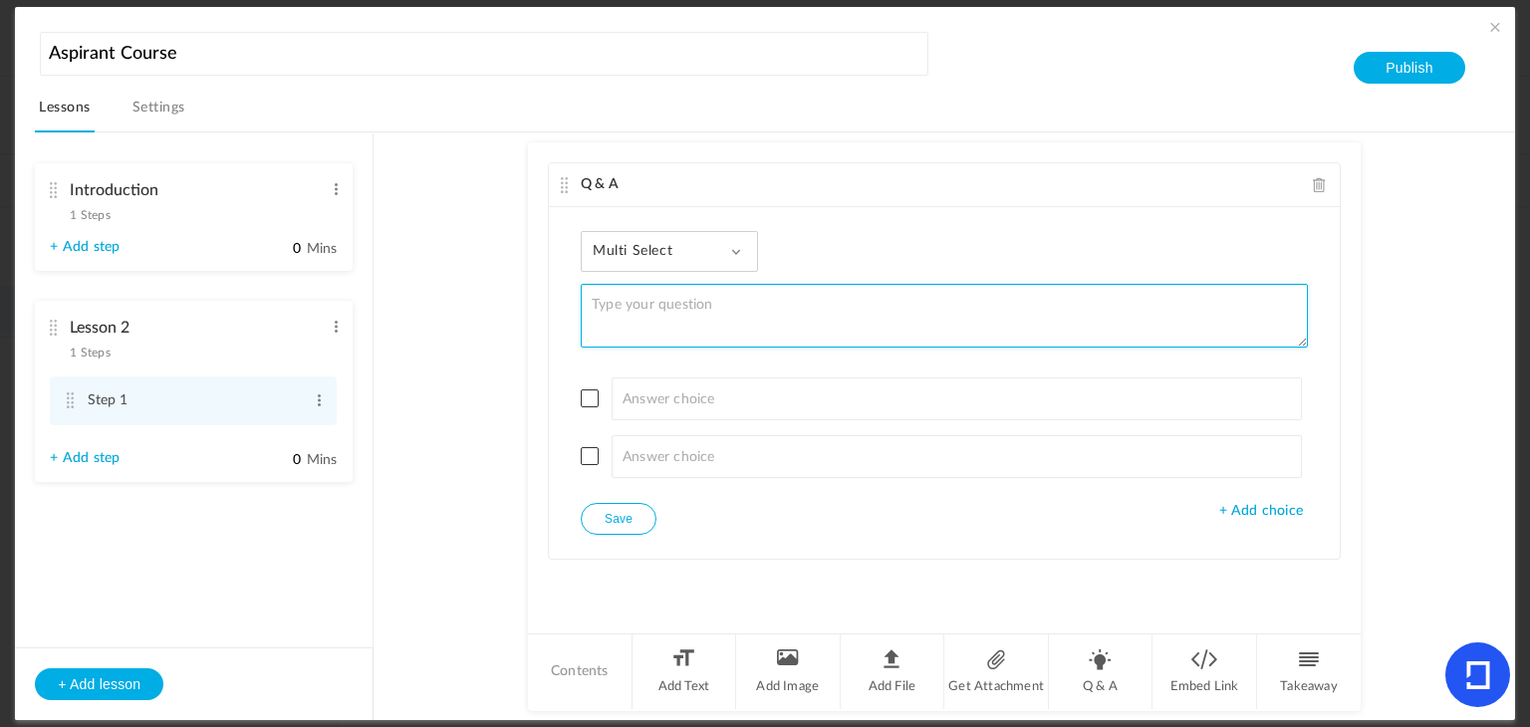 The image size is (1530, 727). I want to click on li: Add File, so click(892, 671).